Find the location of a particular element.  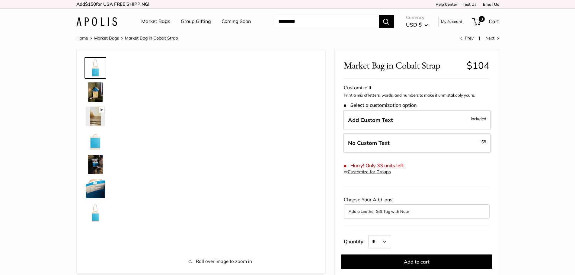

span: $150 is located at coordinates (91, 4).